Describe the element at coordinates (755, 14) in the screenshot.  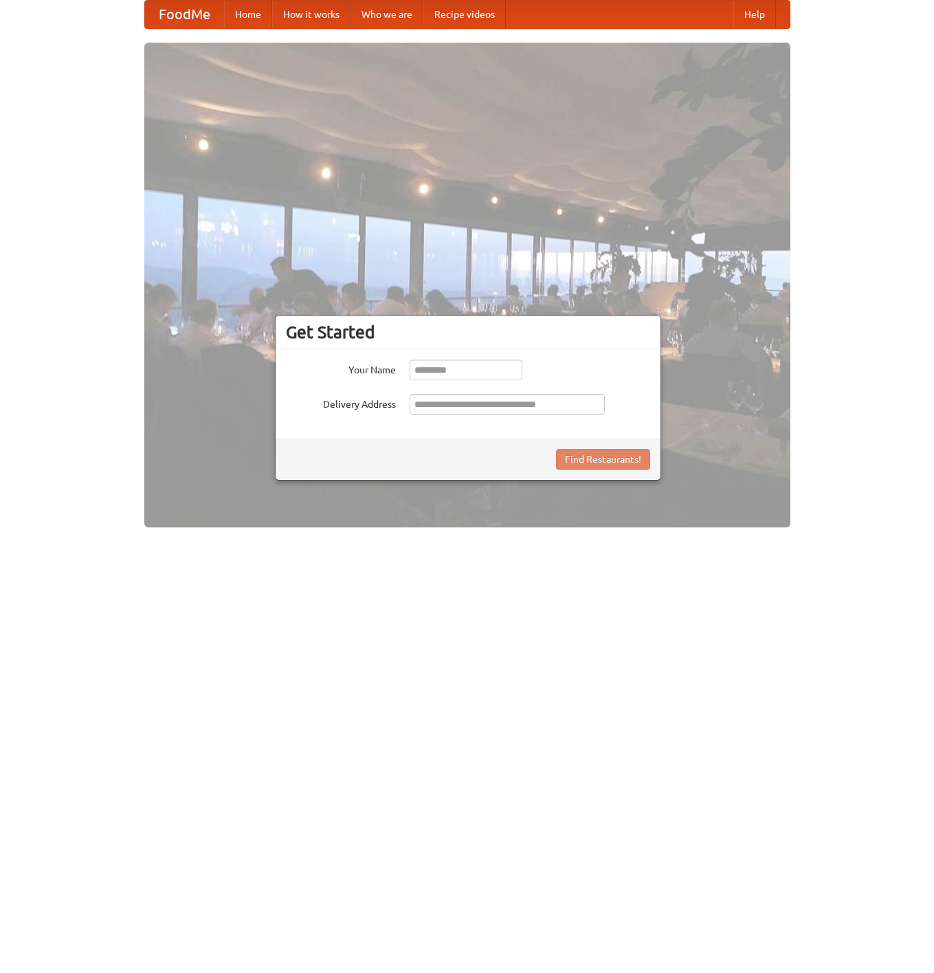
I see `a: Help` at that location.